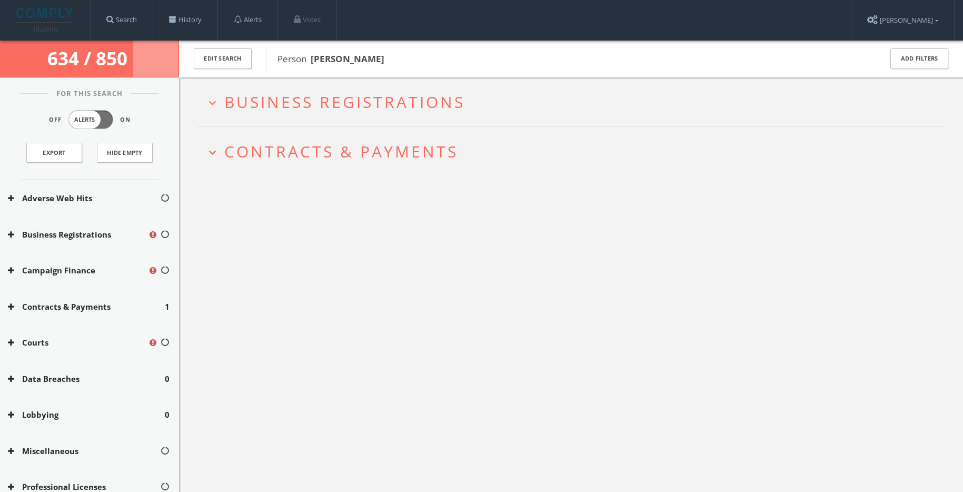 The width and height of the screenshot is (963, 492). I want to click on a: Export, so click(54, 153).